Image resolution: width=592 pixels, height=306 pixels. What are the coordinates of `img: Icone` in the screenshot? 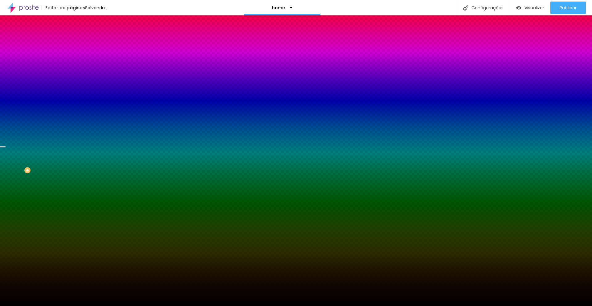 It's located at (465, 8).